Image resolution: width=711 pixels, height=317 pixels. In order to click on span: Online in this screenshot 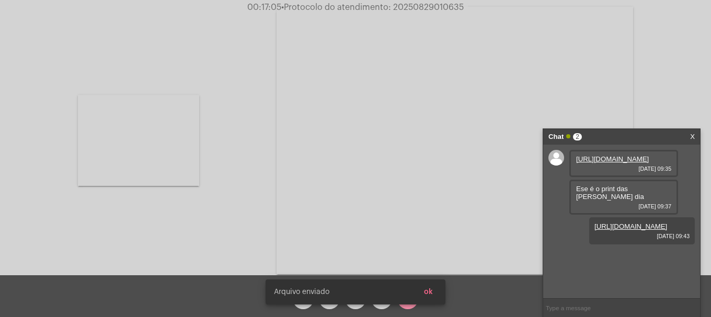, I will do `click(568, 136)`.